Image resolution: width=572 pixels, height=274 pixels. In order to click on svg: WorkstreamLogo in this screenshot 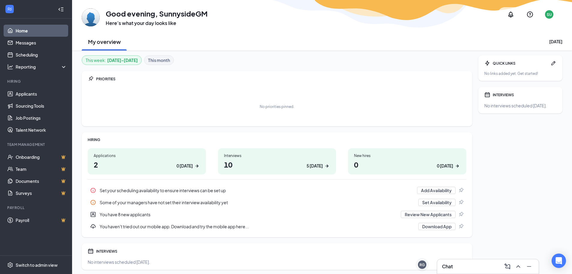, I will do `click(10, 9)`.